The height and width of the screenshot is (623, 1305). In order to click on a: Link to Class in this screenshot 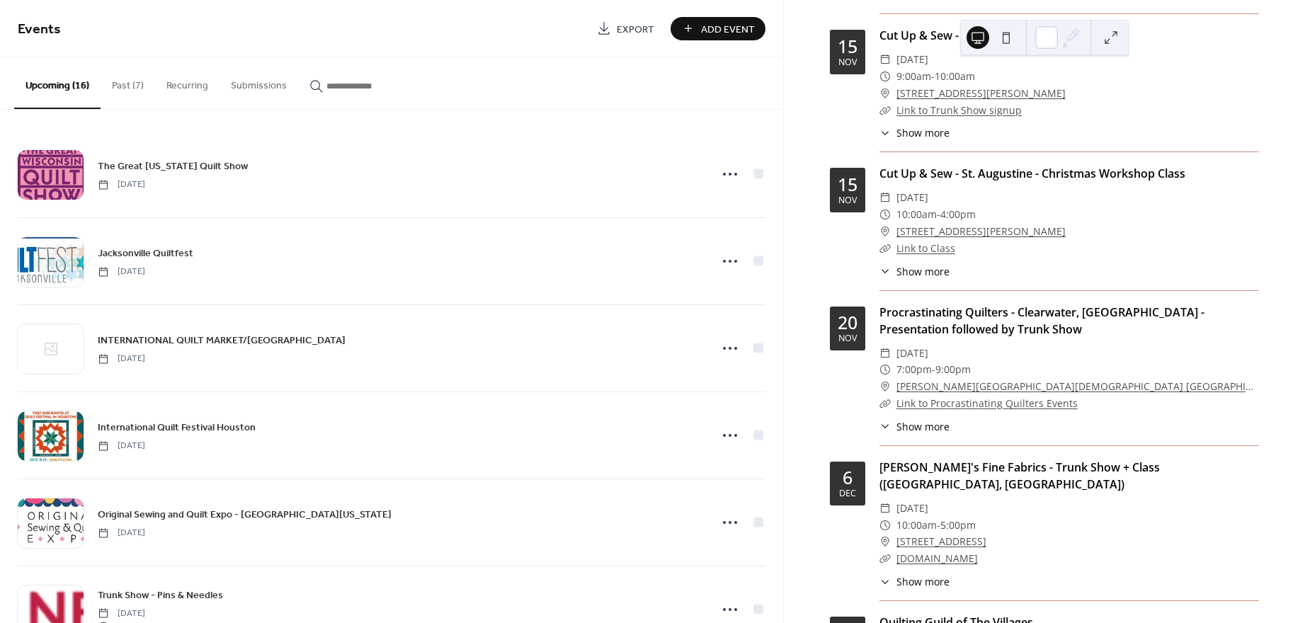, I will do `click(925, 248)`.